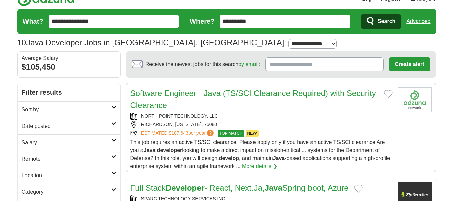 The image size is (453, 201). What do you see at coordinates (386, 21) in the screenshot?
I see `span: Search` at bounding box center [386, 21].